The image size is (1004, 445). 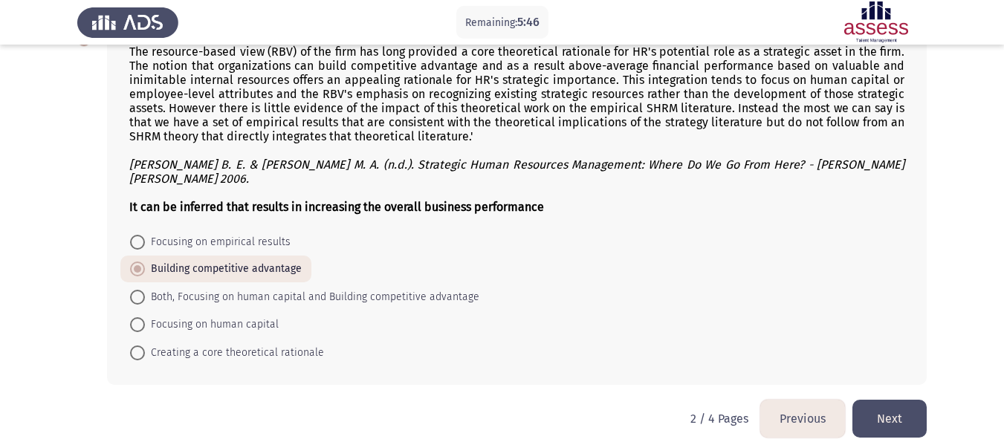 What do you see at coordinates (212, 325) in the screenshot?
I see `span: Focusing on human capital` at bounding box center [212, 325].